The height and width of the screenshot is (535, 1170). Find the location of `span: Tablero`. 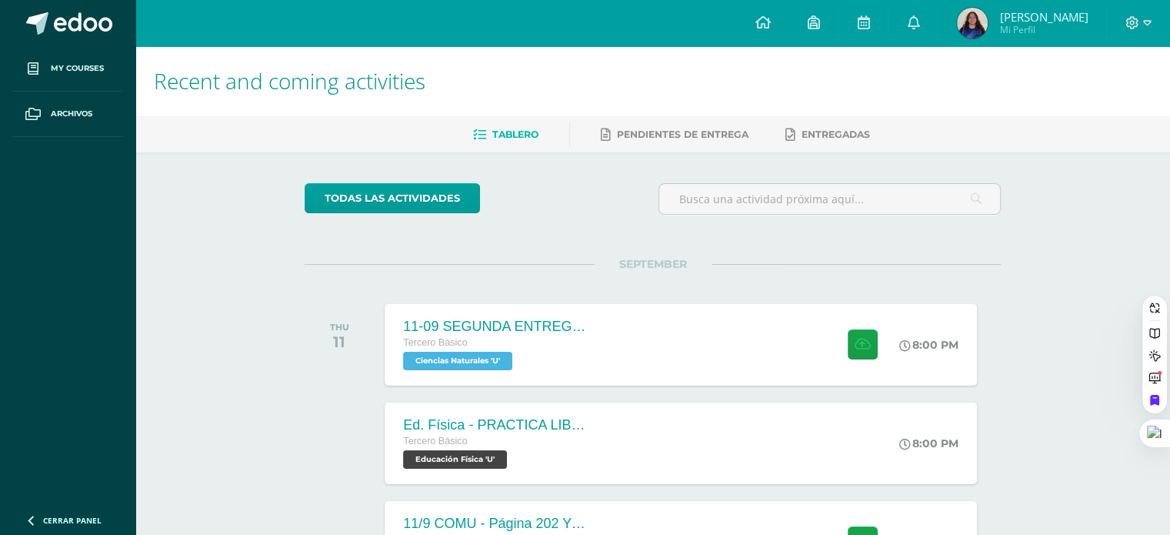

span: Tablero is located at coordinates (515, 134).